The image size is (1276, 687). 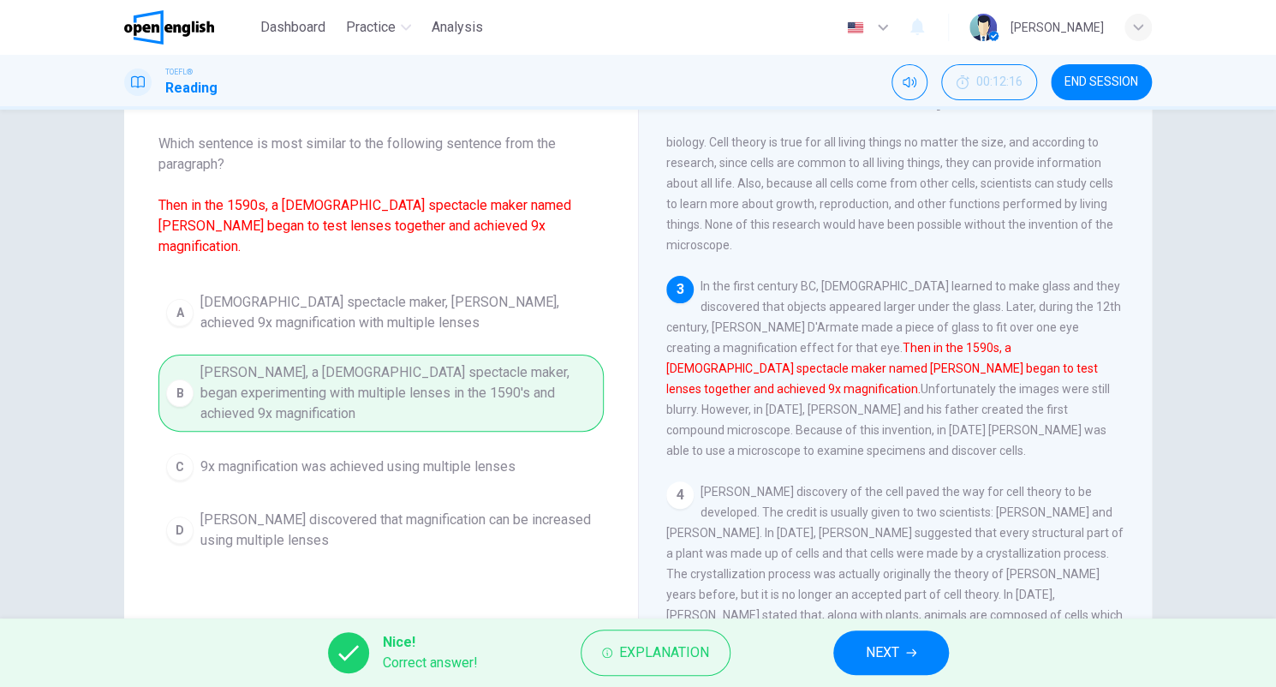 What do you see at coordinates (983, 27) in the screenshot?
I see `img: Profile picture` at bounding box center [983, 27].